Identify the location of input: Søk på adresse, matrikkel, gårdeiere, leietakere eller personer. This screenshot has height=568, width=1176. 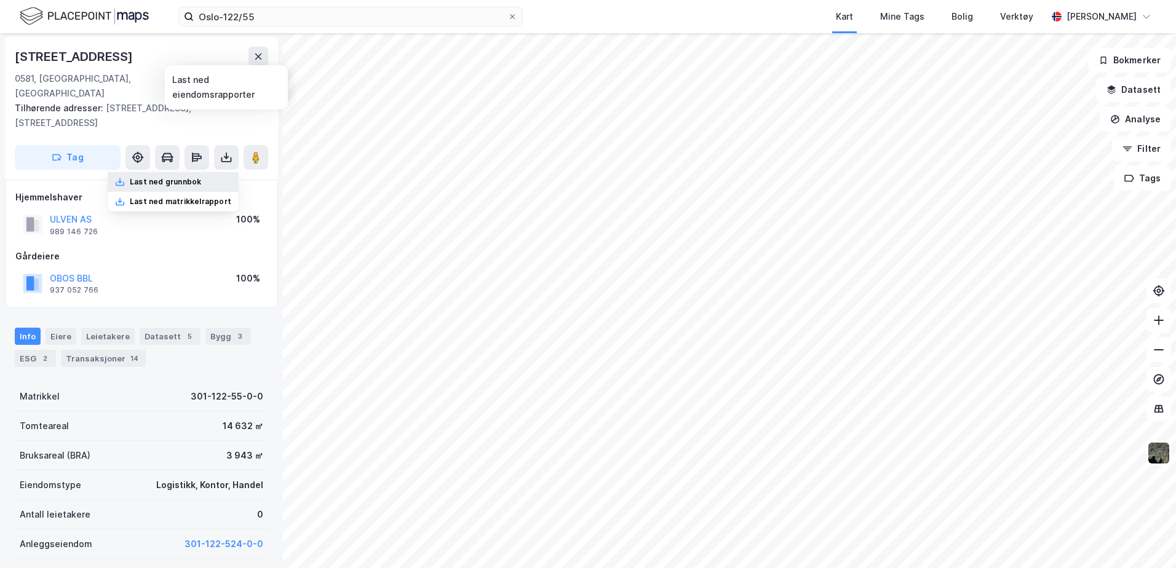
(350, 17).